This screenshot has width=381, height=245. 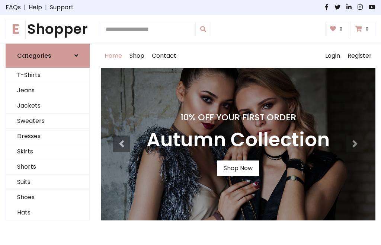 I want to click on a: Support, so click(x=62, y=7).